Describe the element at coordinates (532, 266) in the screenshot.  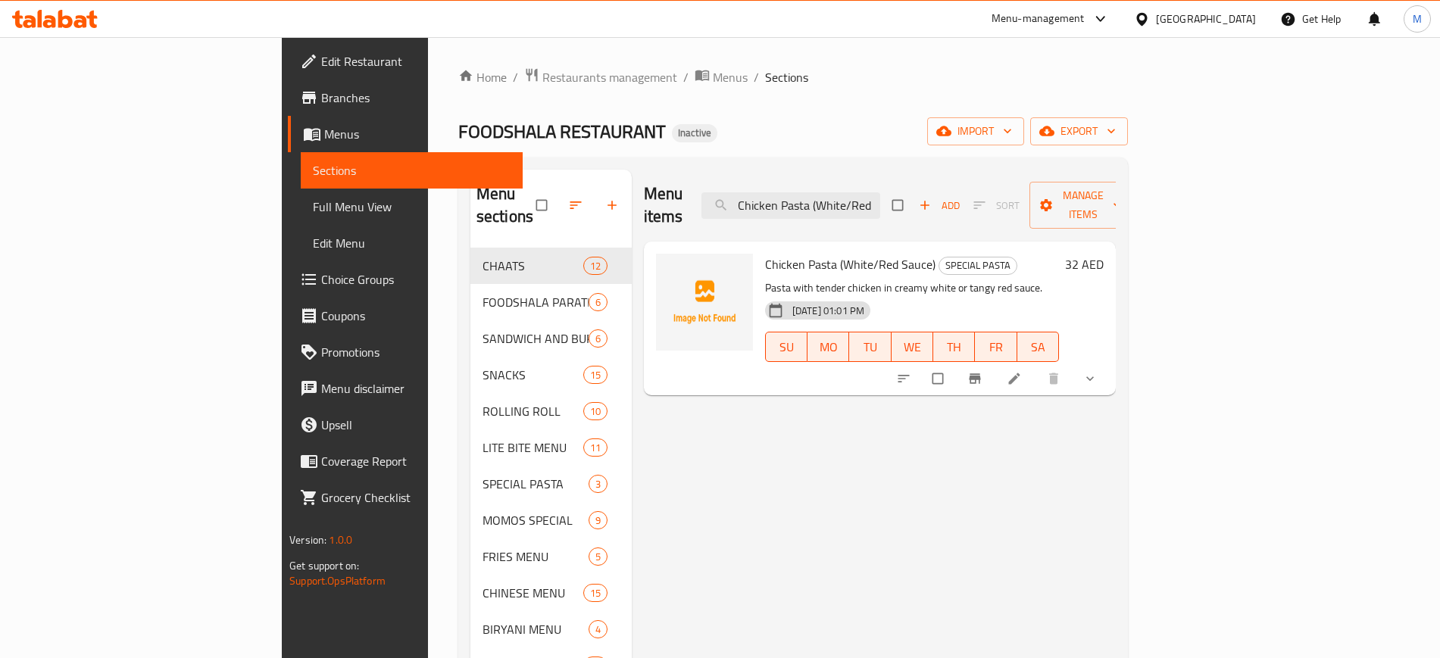
I see `div: CHAATS` at that location.